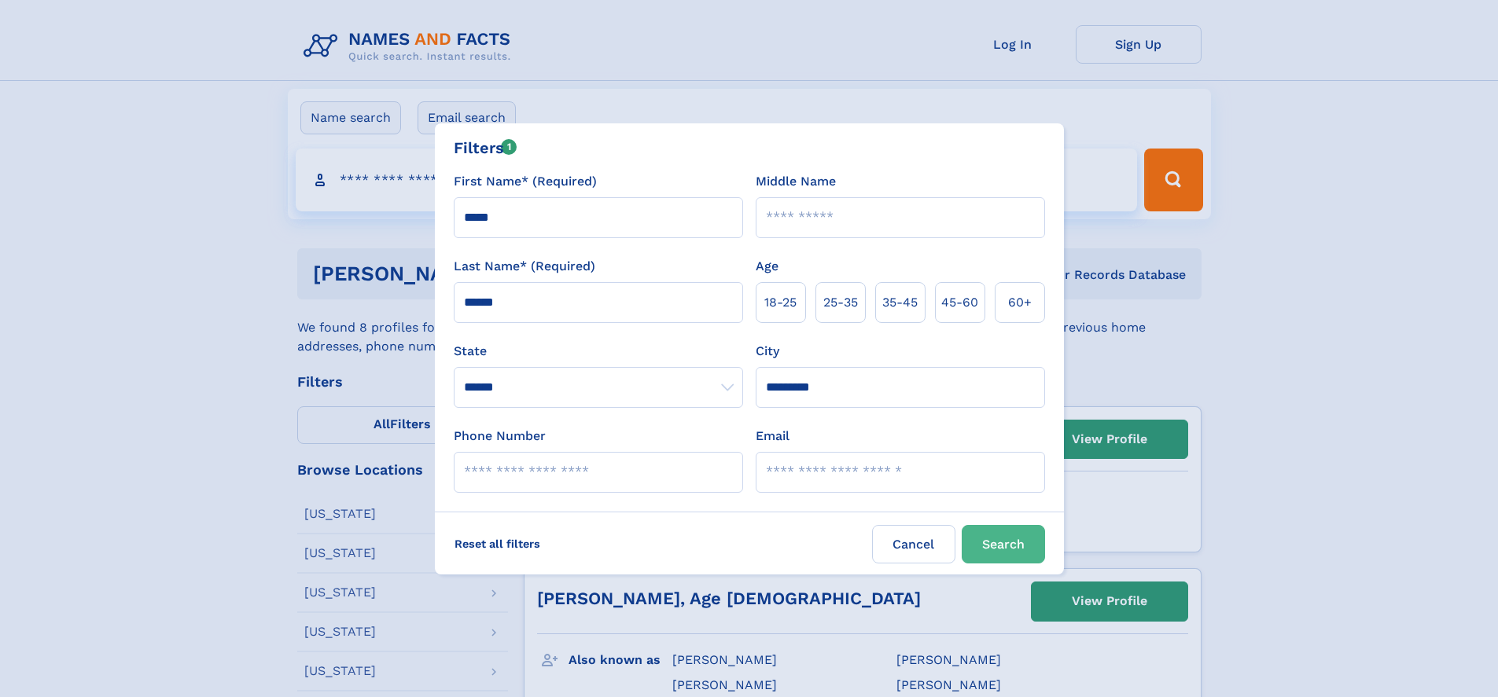 The width and height of the screenshot is (1498, 697). What do you see at coordinates (913, 544) in the screenshot?
I see `label: Cancel` at bounding box center [913, 544].